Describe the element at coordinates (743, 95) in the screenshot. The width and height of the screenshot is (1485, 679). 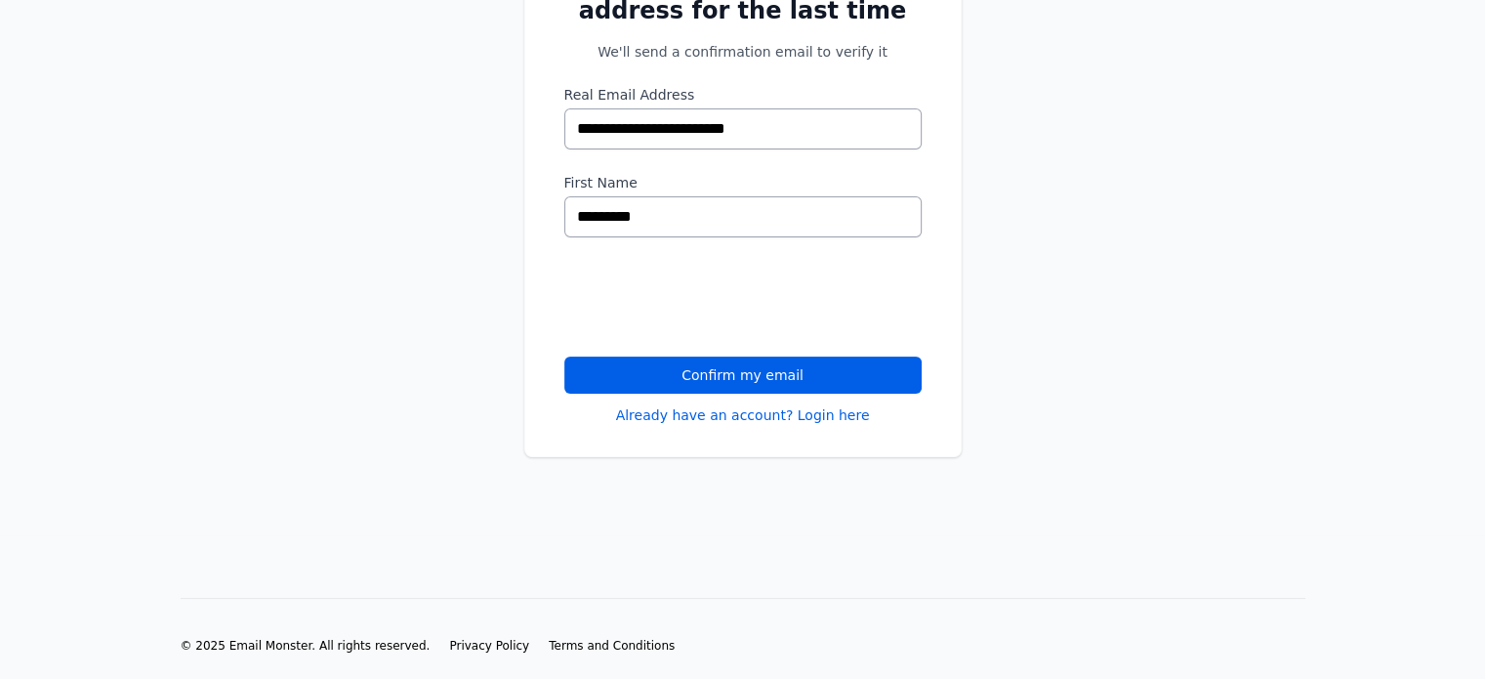
I see `label: Real Email Address` at that location.